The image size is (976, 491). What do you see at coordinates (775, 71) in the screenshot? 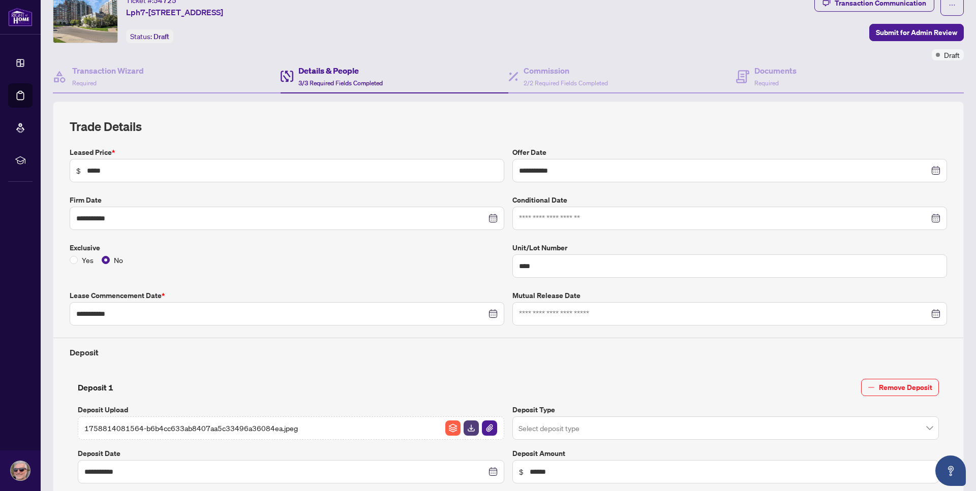
I see `h4: Documents` at bounding box center [775, 71].